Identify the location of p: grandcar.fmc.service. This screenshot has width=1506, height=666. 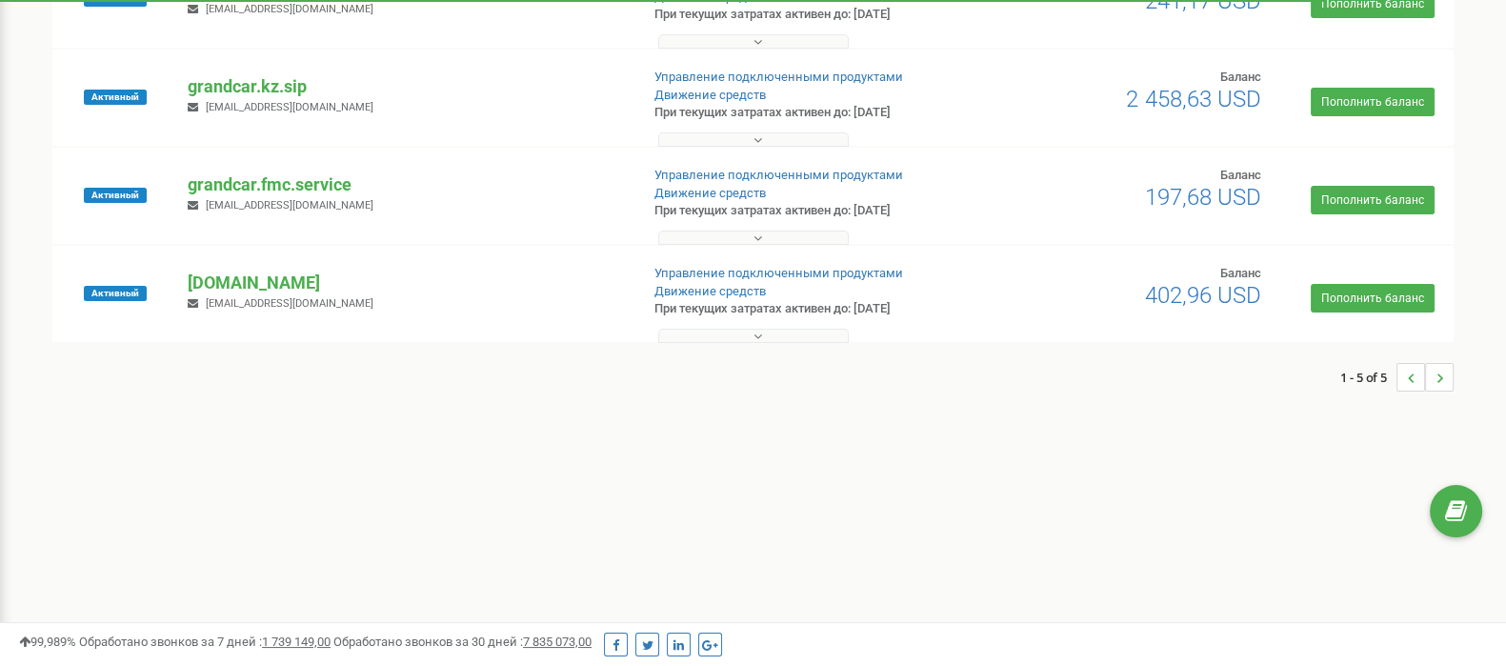
(405, 185).